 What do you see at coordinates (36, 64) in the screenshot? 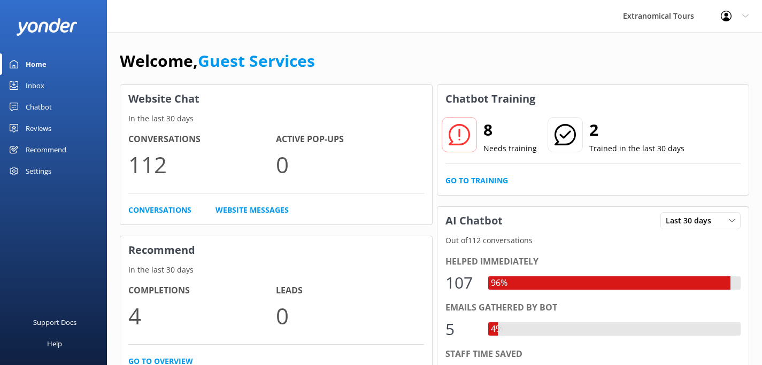
I see `div: Home` at bounding box center [36, 64].